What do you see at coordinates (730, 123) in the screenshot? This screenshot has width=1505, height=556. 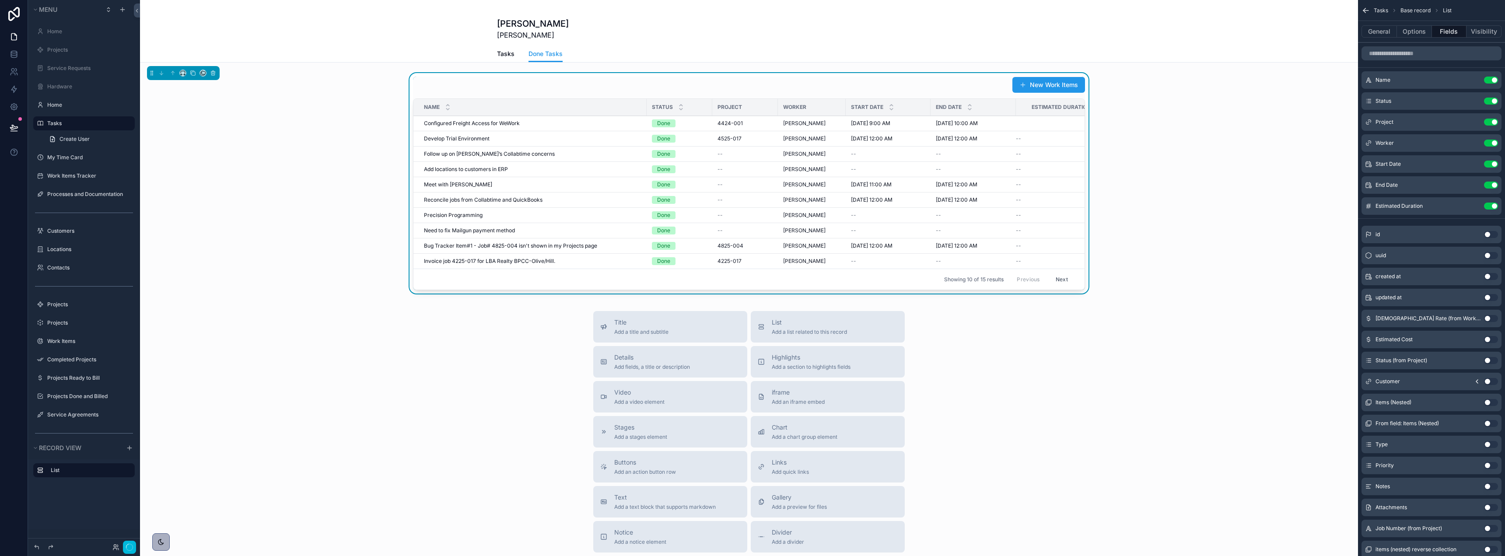 I see `span: 4424-001` at bounding box center [730, 123].